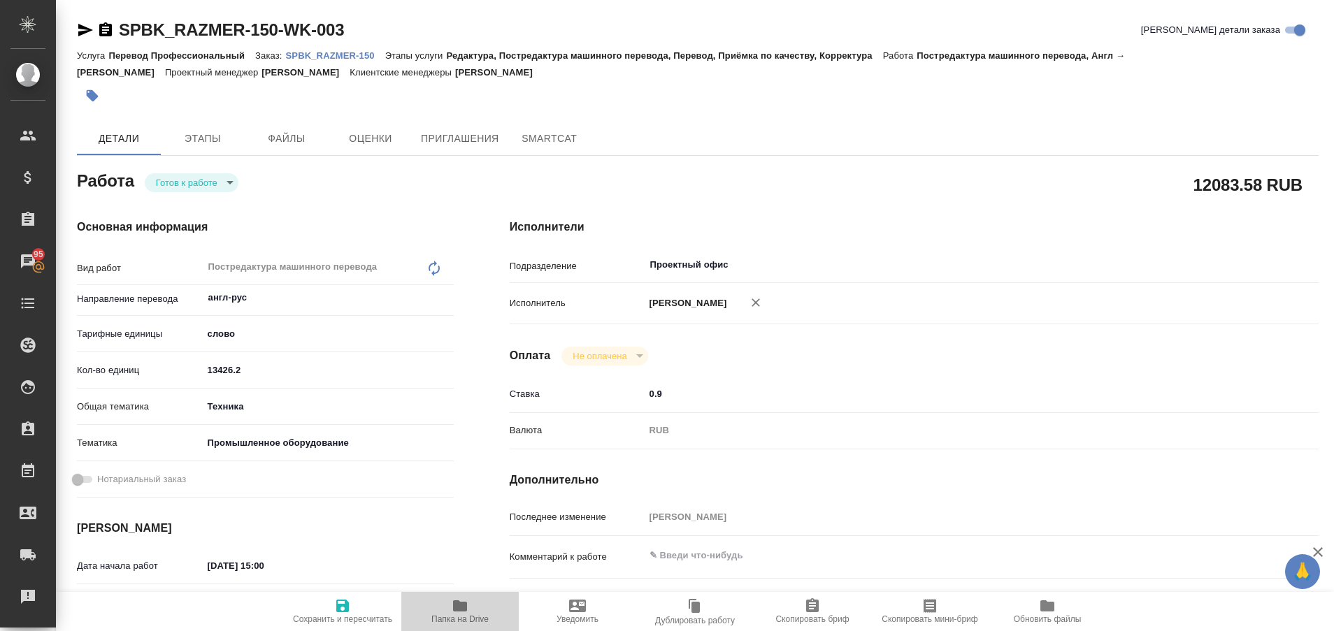 The image size is (1334, 631). I want to click on input: Пустое поле, so click(948, 517).